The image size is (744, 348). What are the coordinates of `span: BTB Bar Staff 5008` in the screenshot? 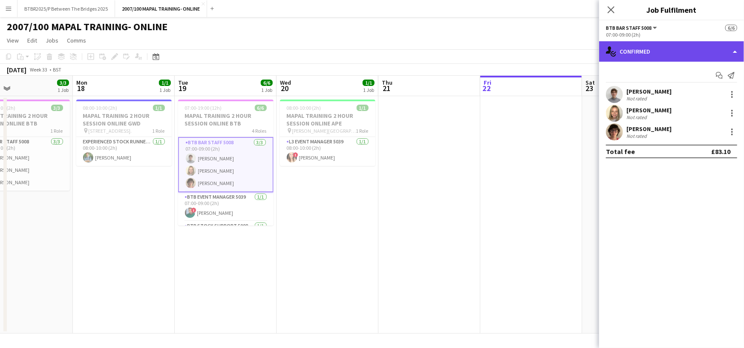 It's located at (628, 28).